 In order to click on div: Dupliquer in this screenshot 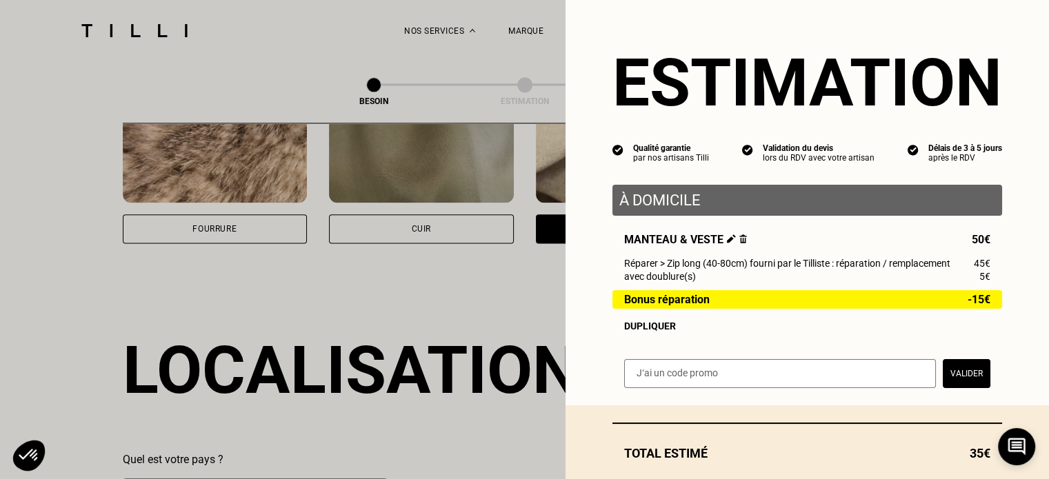, I will do `click(807, 326)`.